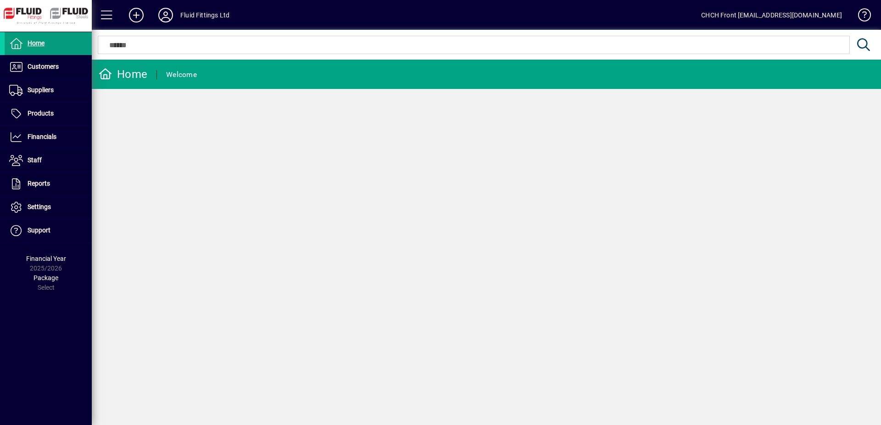 This screenshot has width=881, height=425. What do you see at coordinates (48, 207) in the screenshot?
I see `a: Settings` at bounding box center [48, 207].